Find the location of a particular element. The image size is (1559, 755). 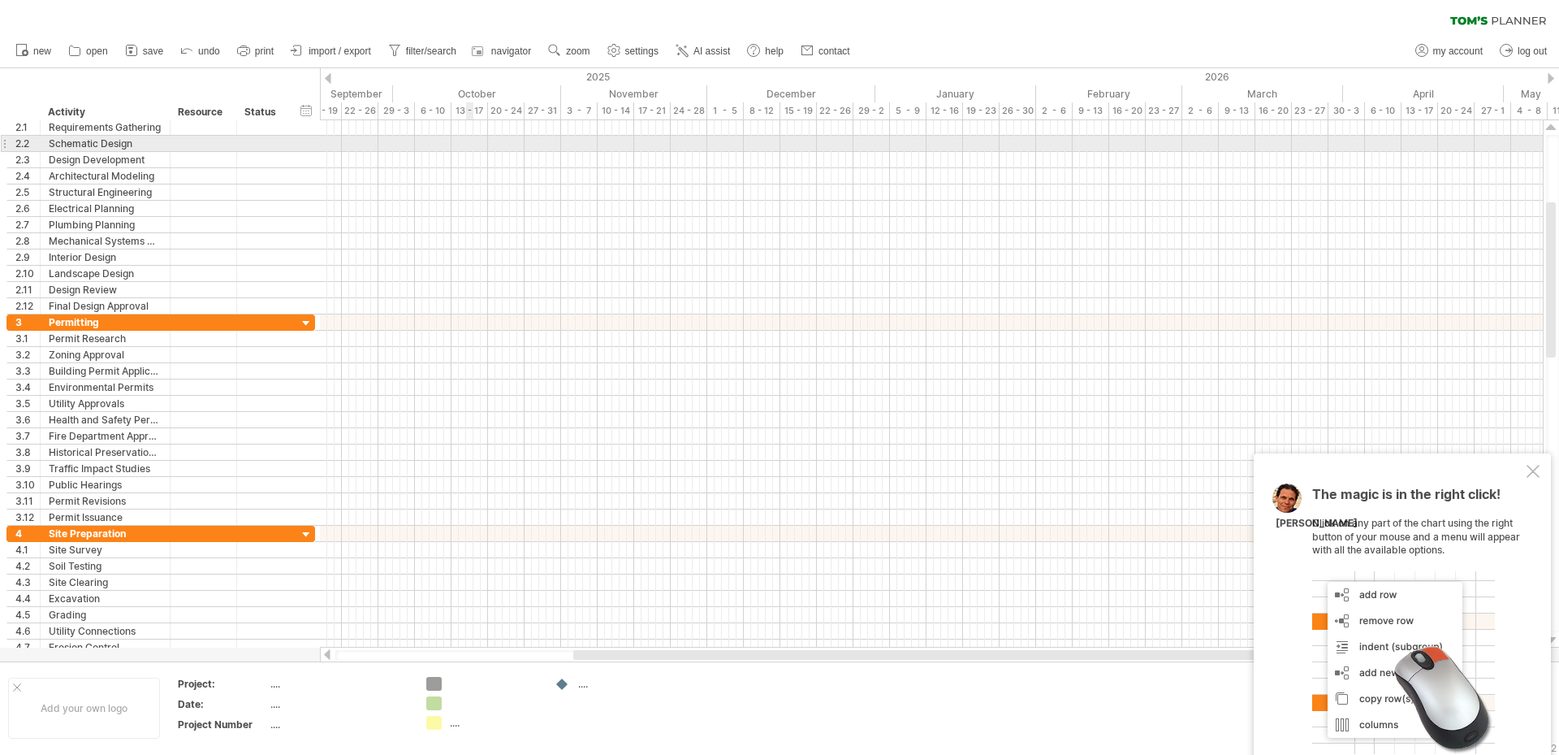

a: navigator is located at coordinates (503, 51).